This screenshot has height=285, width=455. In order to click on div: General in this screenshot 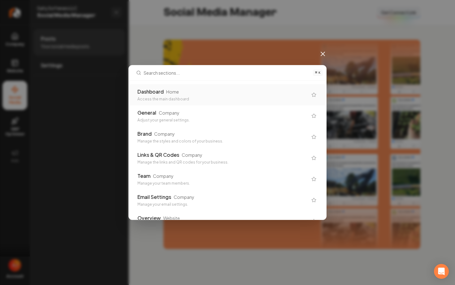, I will do `click(147, 113)`.